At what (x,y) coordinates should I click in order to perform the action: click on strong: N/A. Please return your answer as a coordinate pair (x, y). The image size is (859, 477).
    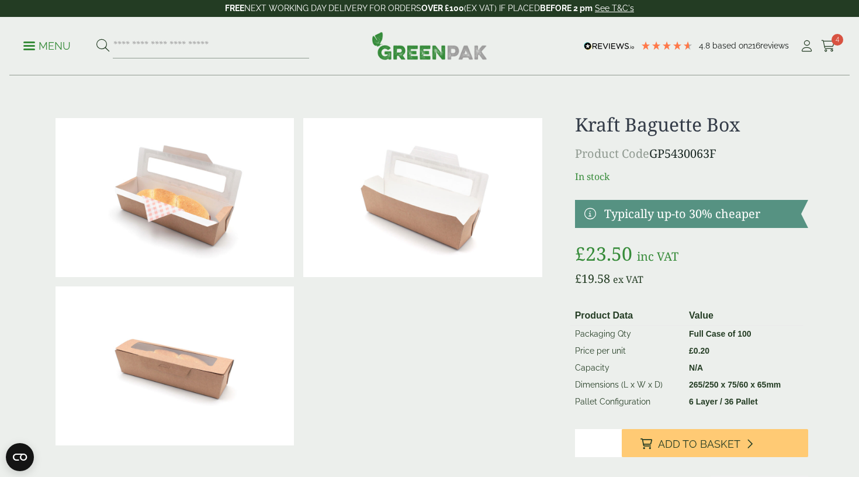
    Looking at the image, I should click on (696, 367).